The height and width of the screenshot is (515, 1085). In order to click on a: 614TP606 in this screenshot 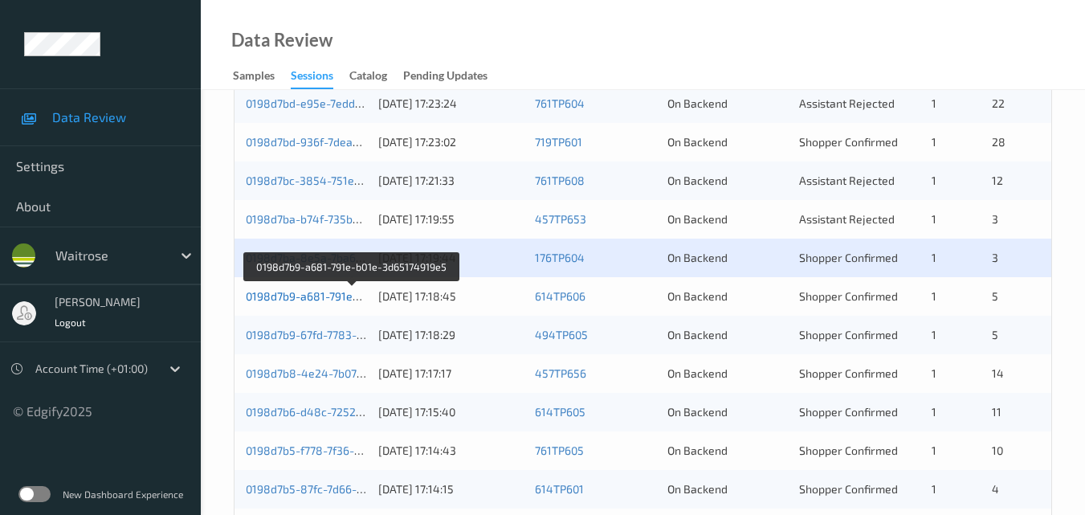, I will do `click(560, 295)`.